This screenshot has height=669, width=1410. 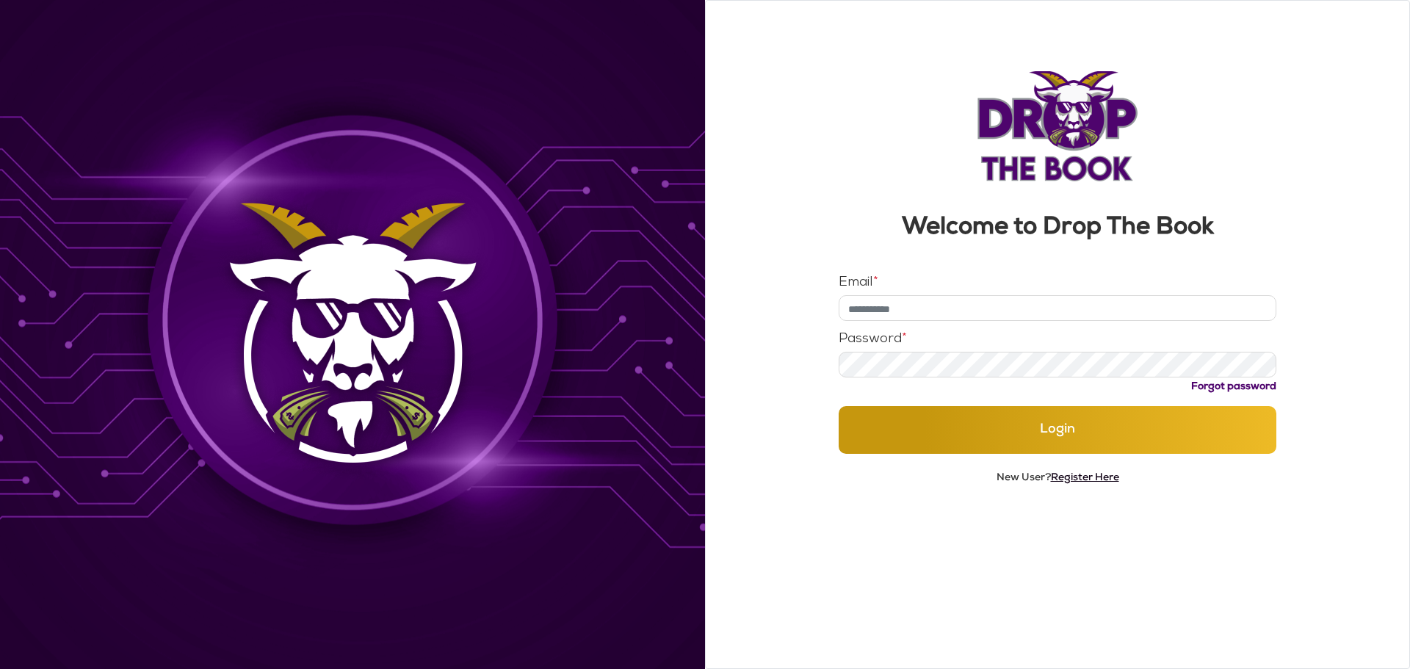 What do you see at coordinates (1057, 126) in the screenshot?
I see `img: Logo` at bounding box center [1057, 126].